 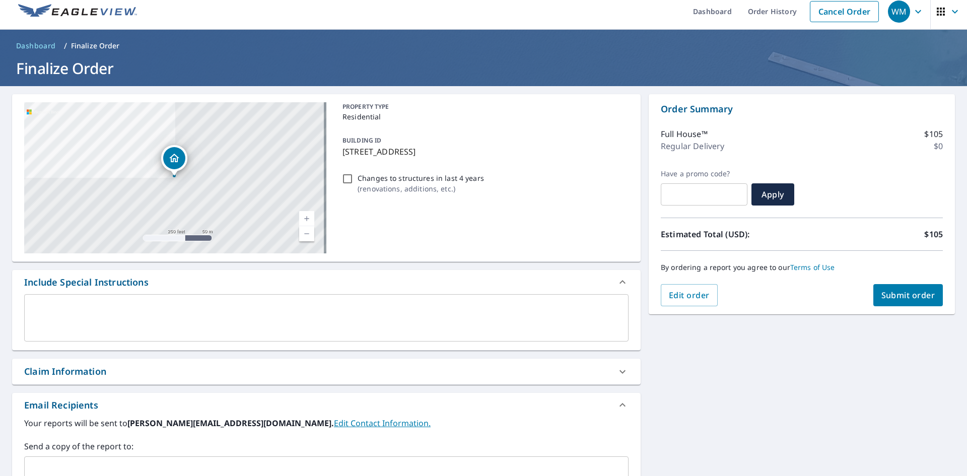 I want to click on p: BUILDING ID, so click(x=362, y=140).